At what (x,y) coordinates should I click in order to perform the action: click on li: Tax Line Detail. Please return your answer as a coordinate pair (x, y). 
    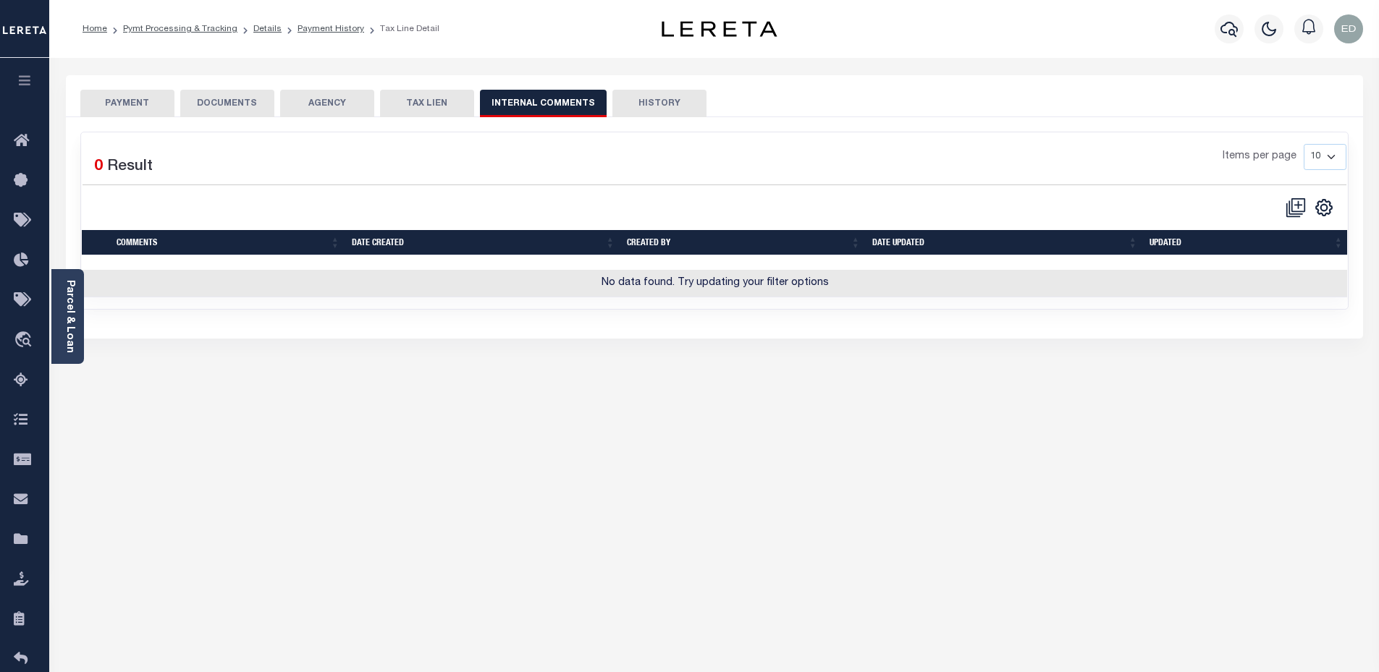
    Looking at the image, I should click on (402, 29).